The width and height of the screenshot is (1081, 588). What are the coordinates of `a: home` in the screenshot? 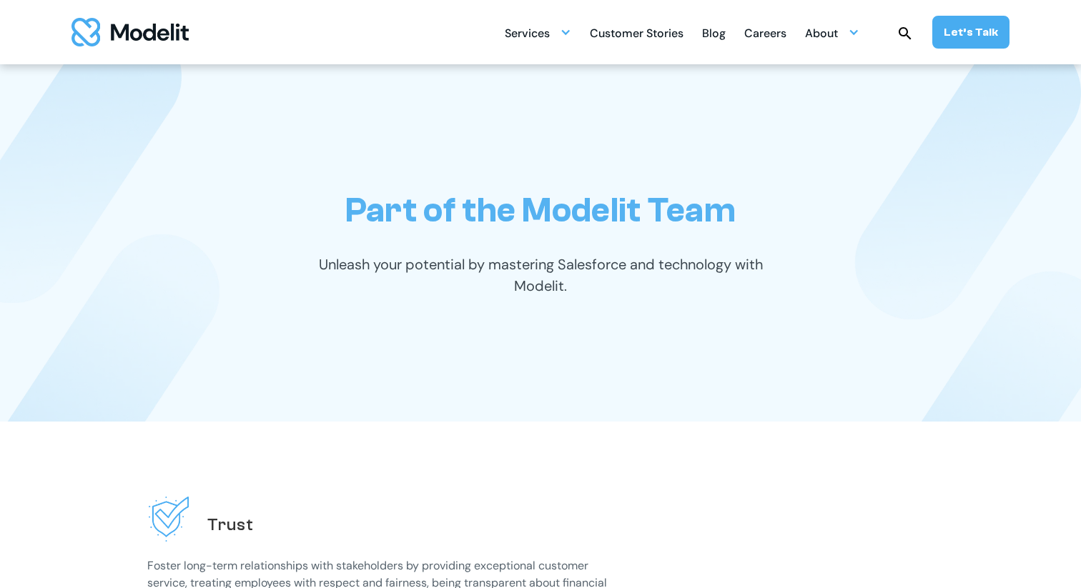 It's located at (130, 32).